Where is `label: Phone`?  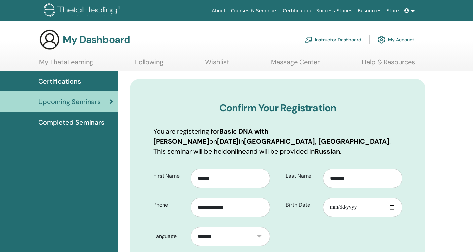
label: Phone is located at coordinates (169, 205).